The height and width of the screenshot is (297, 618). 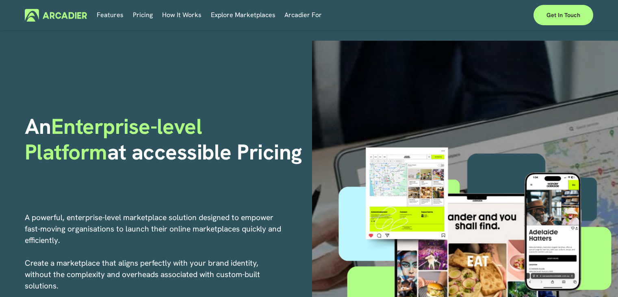 I want to click on span: How It Works, so click(x=182, y=15).